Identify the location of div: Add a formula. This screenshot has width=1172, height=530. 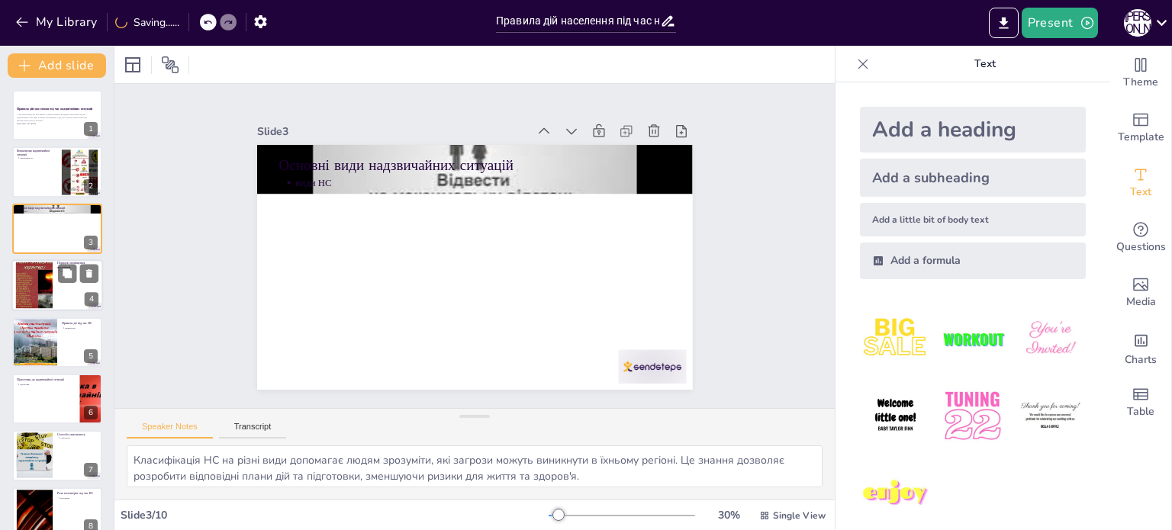
(973, 261).